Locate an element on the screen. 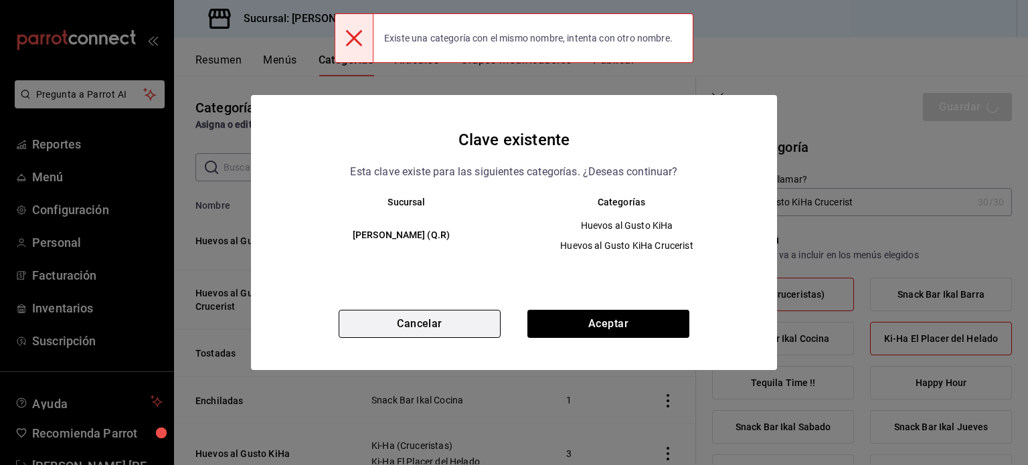 This screenshot has width=1028, height=465. span: Huevos al Gusto KiHa Crucerist is located at coordinates (626, 246).